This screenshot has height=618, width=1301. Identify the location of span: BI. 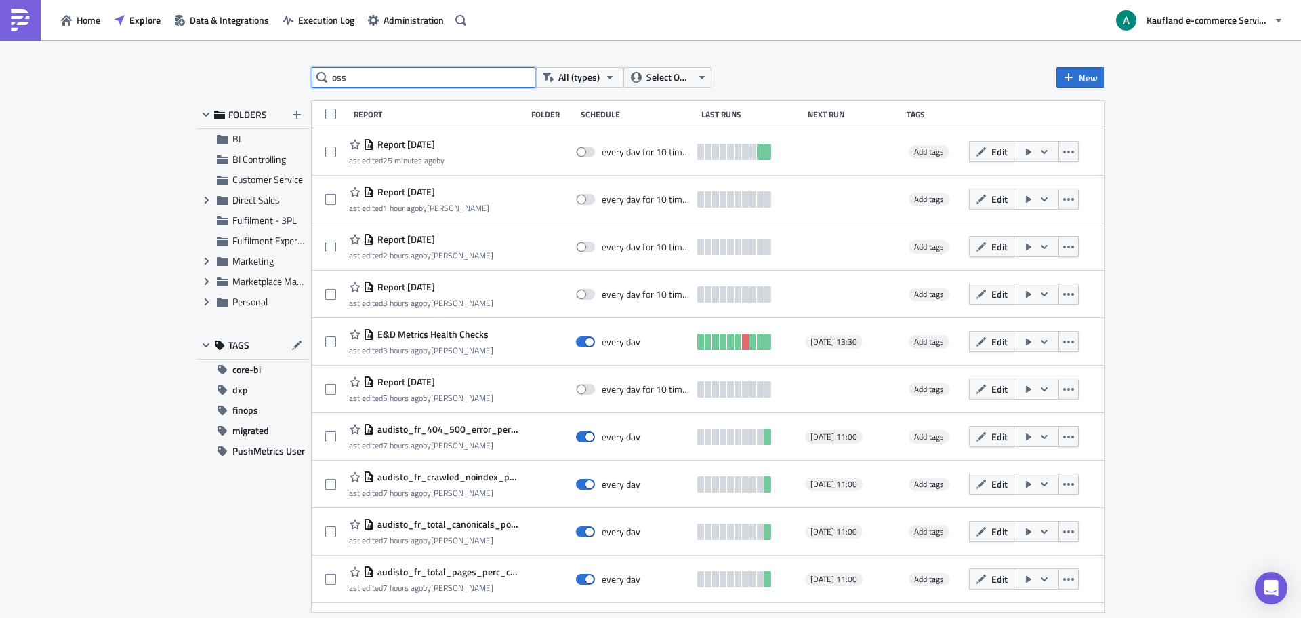
(237, 138).